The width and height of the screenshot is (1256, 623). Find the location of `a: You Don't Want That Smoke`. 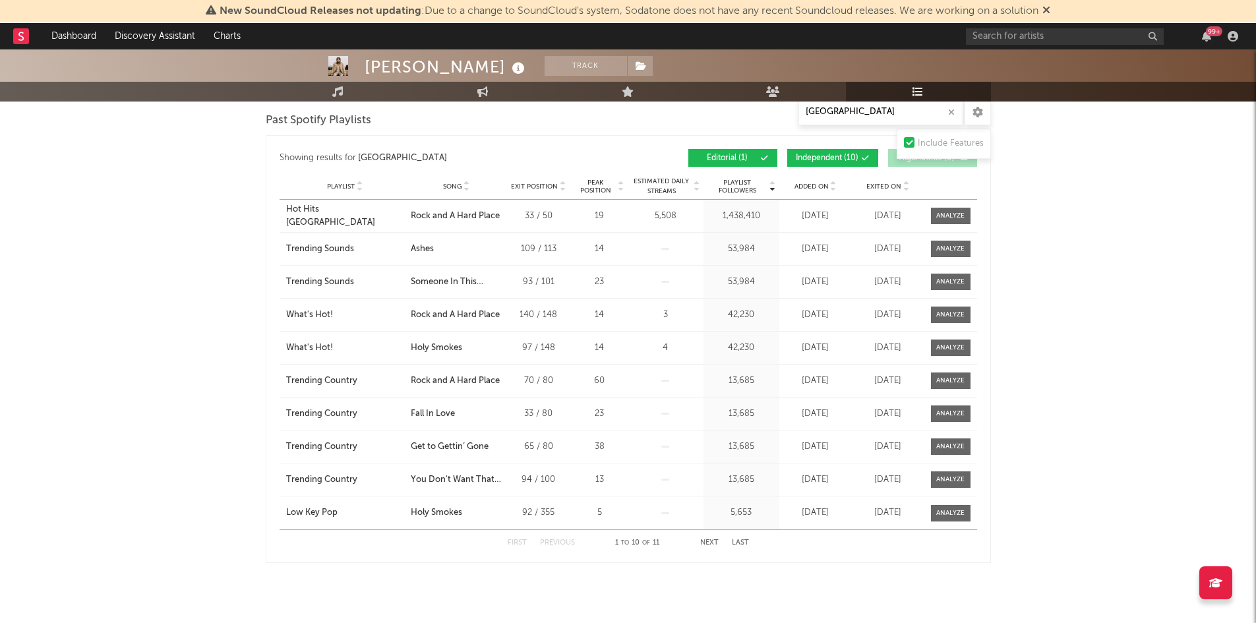

a: You Don't Want That Smoke is located at coordinates (456, 480).